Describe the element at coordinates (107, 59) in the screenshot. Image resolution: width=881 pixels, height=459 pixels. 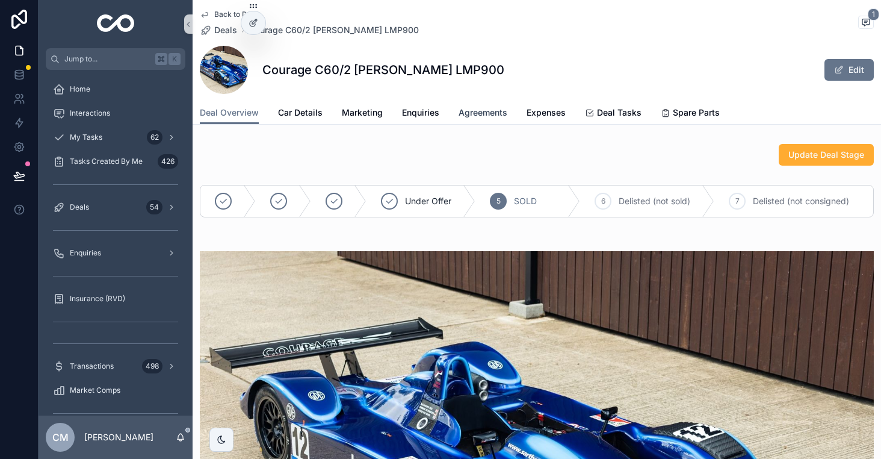
I see `span: Jump to...` at that location.